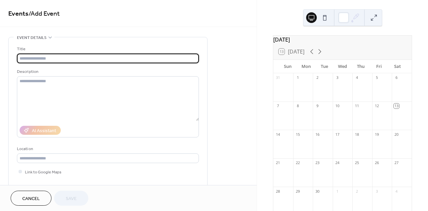 The image size is (428, 211). Describe the element at coordinates (337, 163) in the screenshot. I see `div: 24` at that location.